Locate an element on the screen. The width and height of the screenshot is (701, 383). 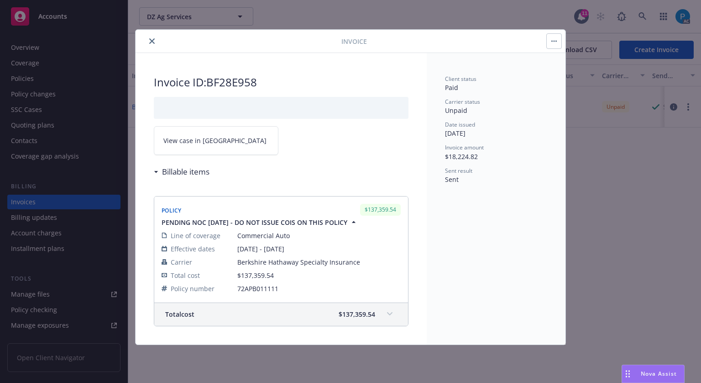
span: 72APB011111 is located at coordinates (319, 288).